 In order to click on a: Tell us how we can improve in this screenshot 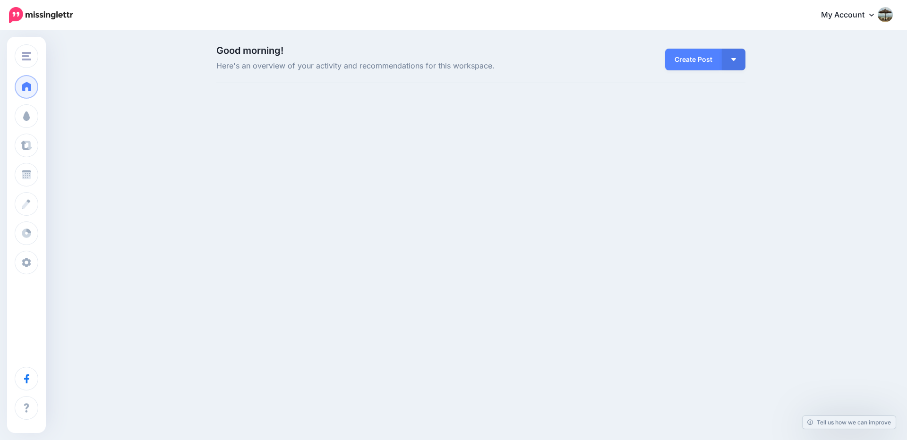, I will do `click(849, 422)`.